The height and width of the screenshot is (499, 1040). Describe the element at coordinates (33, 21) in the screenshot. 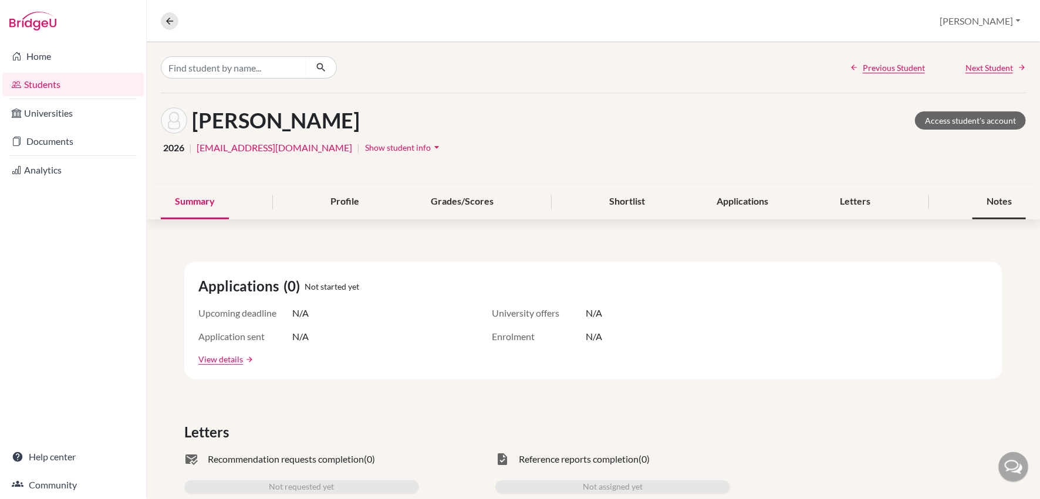

I see `img: Bridge-U` at that location.